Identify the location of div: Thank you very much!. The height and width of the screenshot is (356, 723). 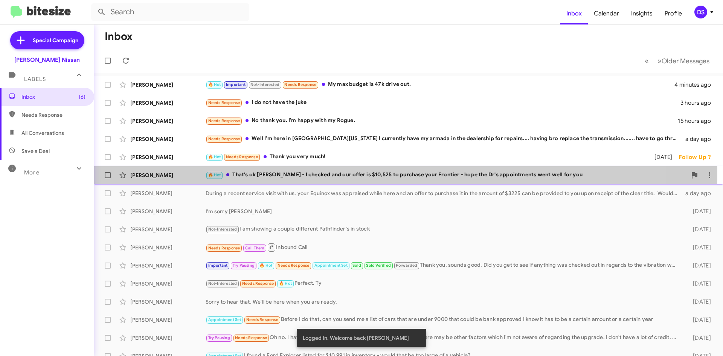
(425, 157).